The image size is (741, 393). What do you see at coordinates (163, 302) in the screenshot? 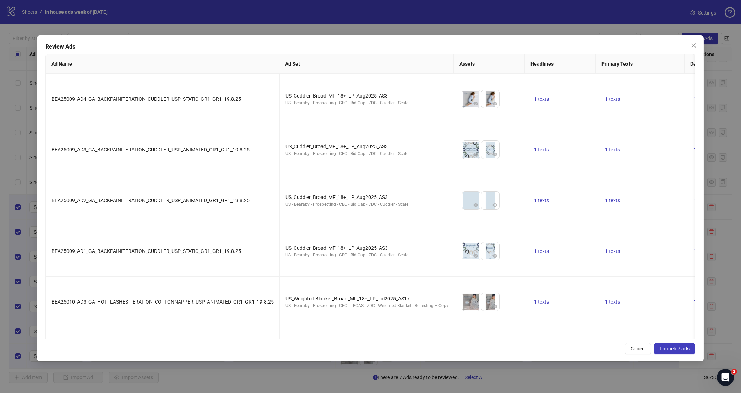
I see `span: BEA25010_AD3_GA_HOTFLASHESITERATION_COTTONNAPPER_USP_ANIMATED_GR1_GR1_19.8.25` at bounding box center [163, 302].